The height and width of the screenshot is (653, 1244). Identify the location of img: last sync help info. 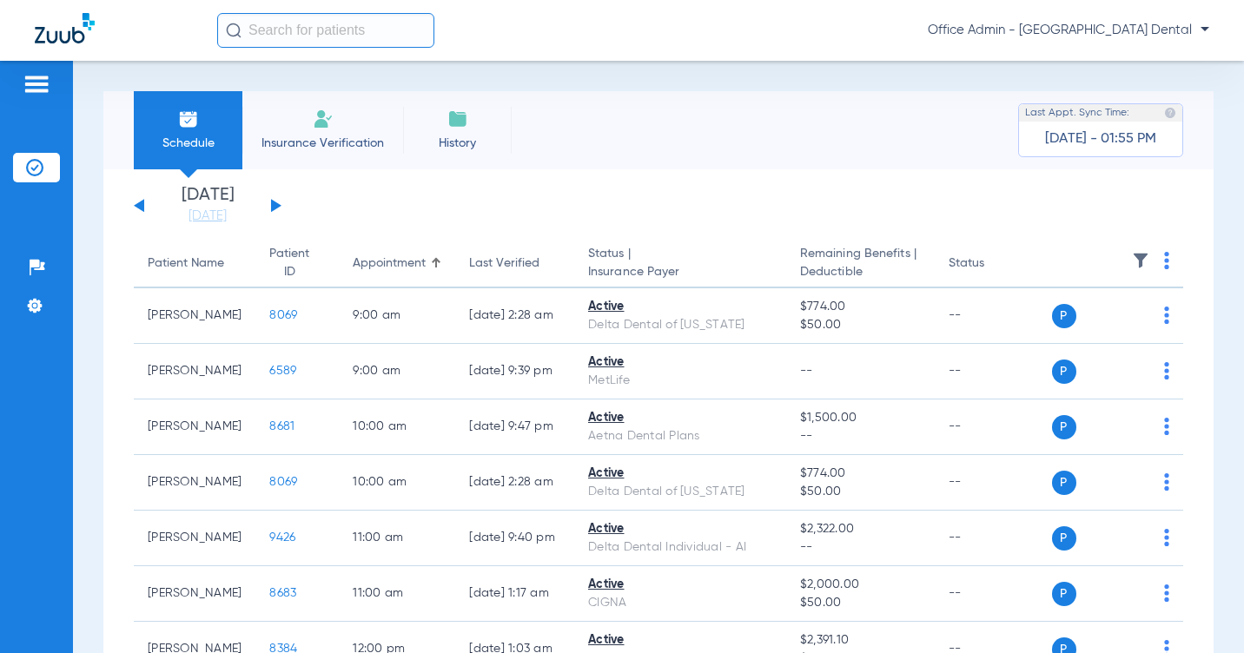
(1170, 113).